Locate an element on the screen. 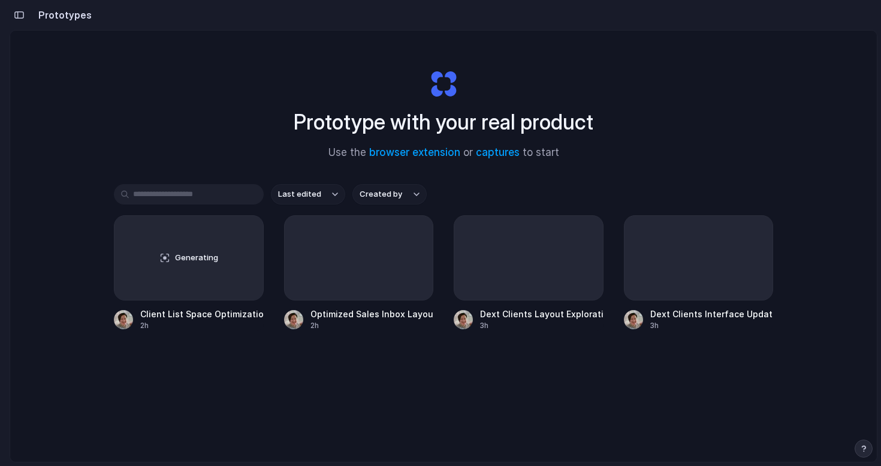 The height and width of the screenshot is (466, 881). span: Use the or to start is located at coordinates (444, 153).